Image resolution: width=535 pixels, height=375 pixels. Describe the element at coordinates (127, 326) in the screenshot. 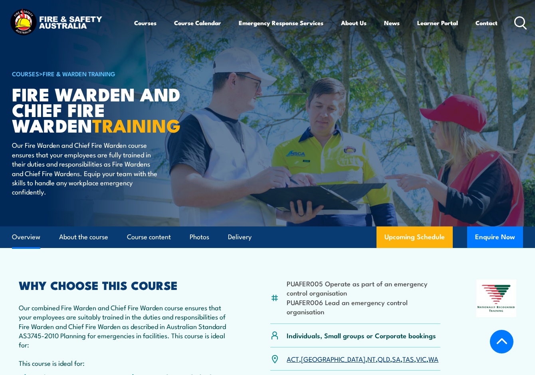

I see `p: Our combined Fire Warden and Chief Fire Warden course ensures that your employees are suitably tr...` at that location.